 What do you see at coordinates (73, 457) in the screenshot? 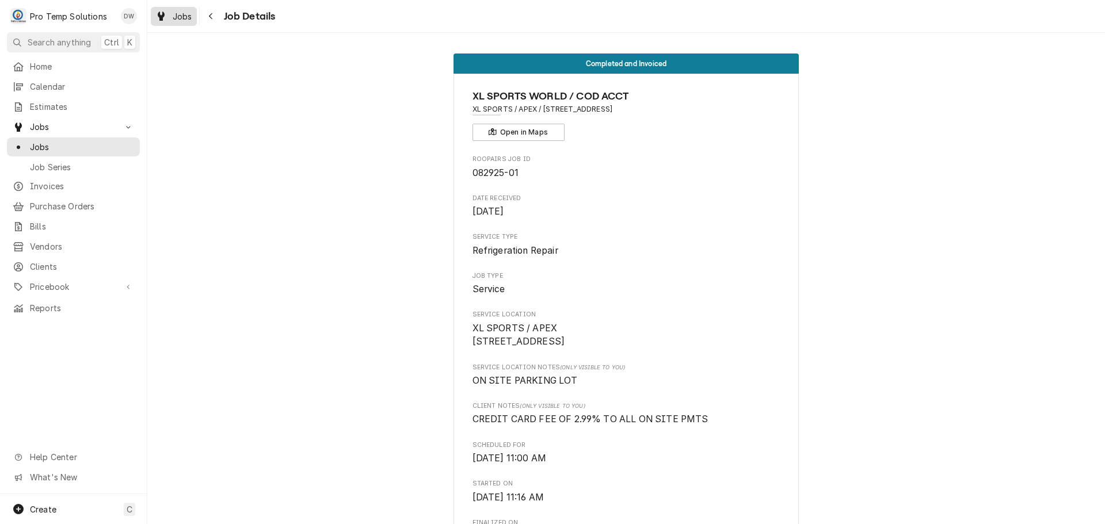
I see `a: Go to Help Center` at bounding box center [73, 457].